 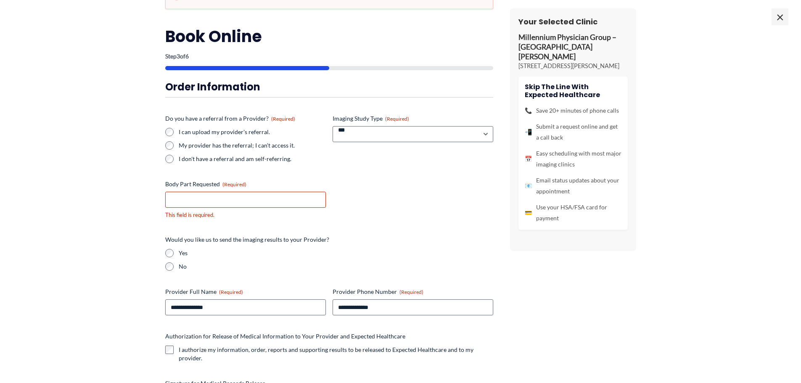 What do you see at coordinates (252, 132) in the screenshot?
I see `label: I can upload my provider's referral.` at bounding box center [252, 132].